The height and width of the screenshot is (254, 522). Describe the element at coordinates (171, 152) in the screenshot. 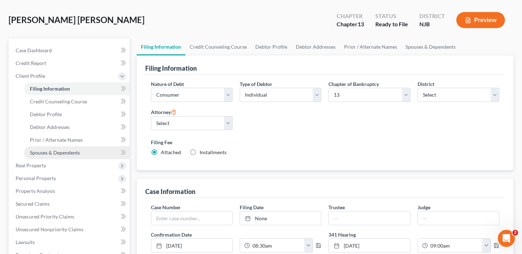

I see `span: Attached` at that location.